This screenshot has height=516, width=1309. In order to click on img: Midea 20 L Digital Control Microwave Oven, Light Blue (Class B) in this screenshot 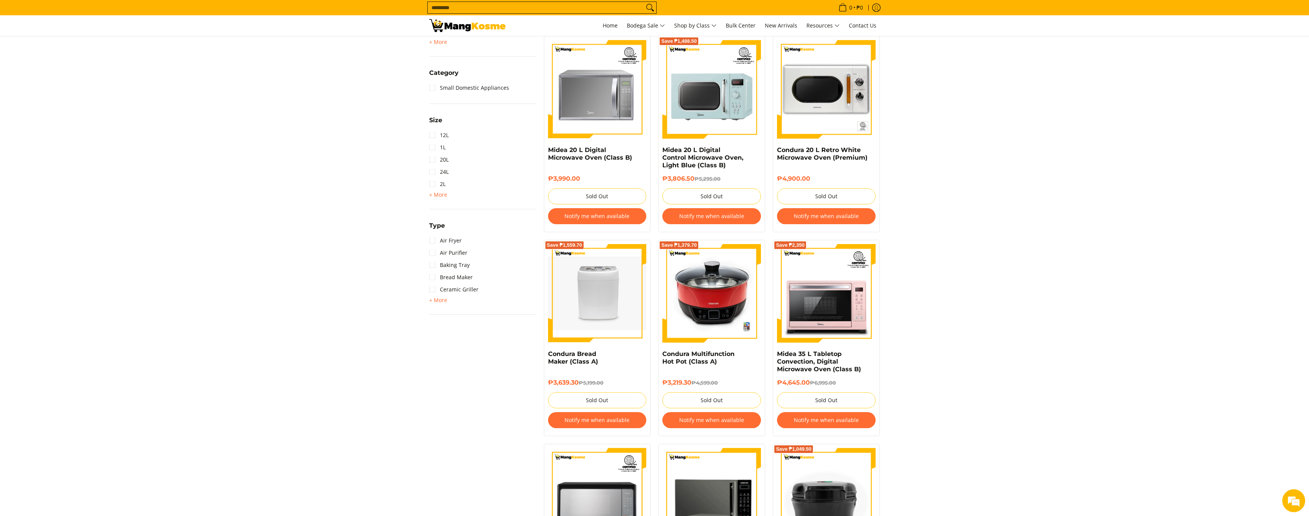, I will do `click(712, 89)`.